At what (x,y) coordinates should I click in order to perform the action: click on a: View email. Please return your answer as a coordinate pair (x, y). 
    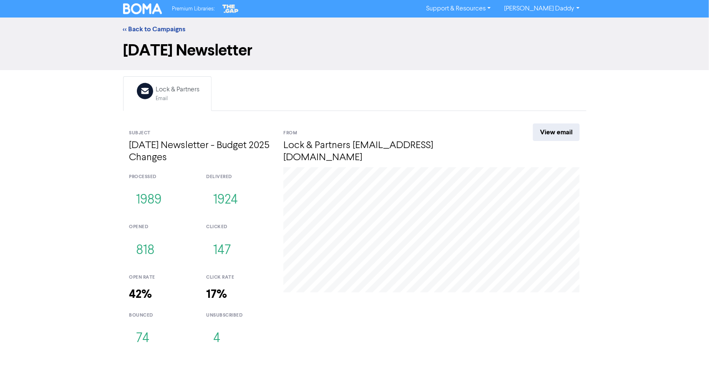
    Looking at the image, I should click on (556, 132).